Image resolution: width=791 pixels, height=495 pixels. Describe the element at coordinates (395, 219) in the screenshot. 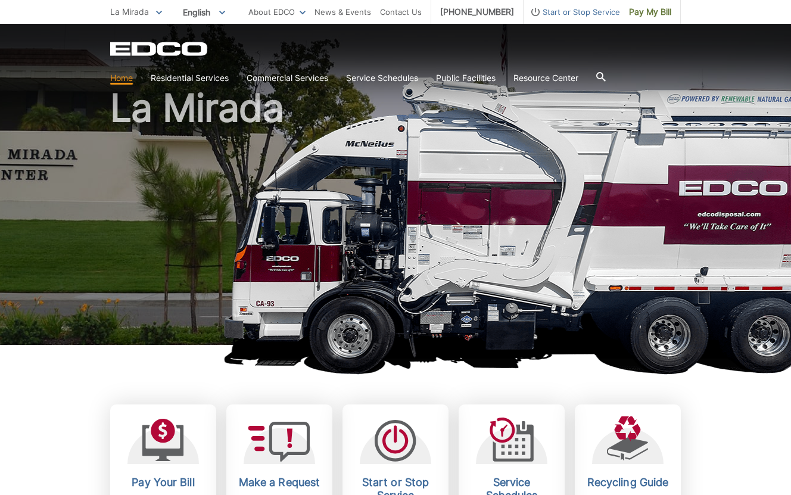

I see `h1: La Mirada` at that location.